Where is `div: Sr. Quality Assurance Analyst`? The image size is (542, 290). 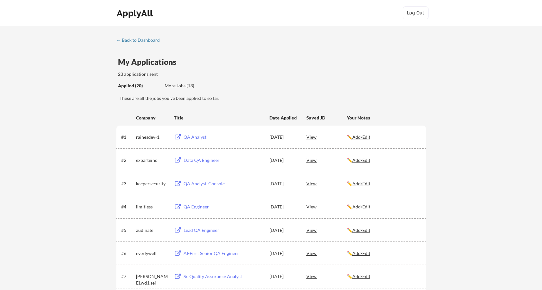 div: Sr. Quality Assurance Analyst is located at coordinates (223, 277).